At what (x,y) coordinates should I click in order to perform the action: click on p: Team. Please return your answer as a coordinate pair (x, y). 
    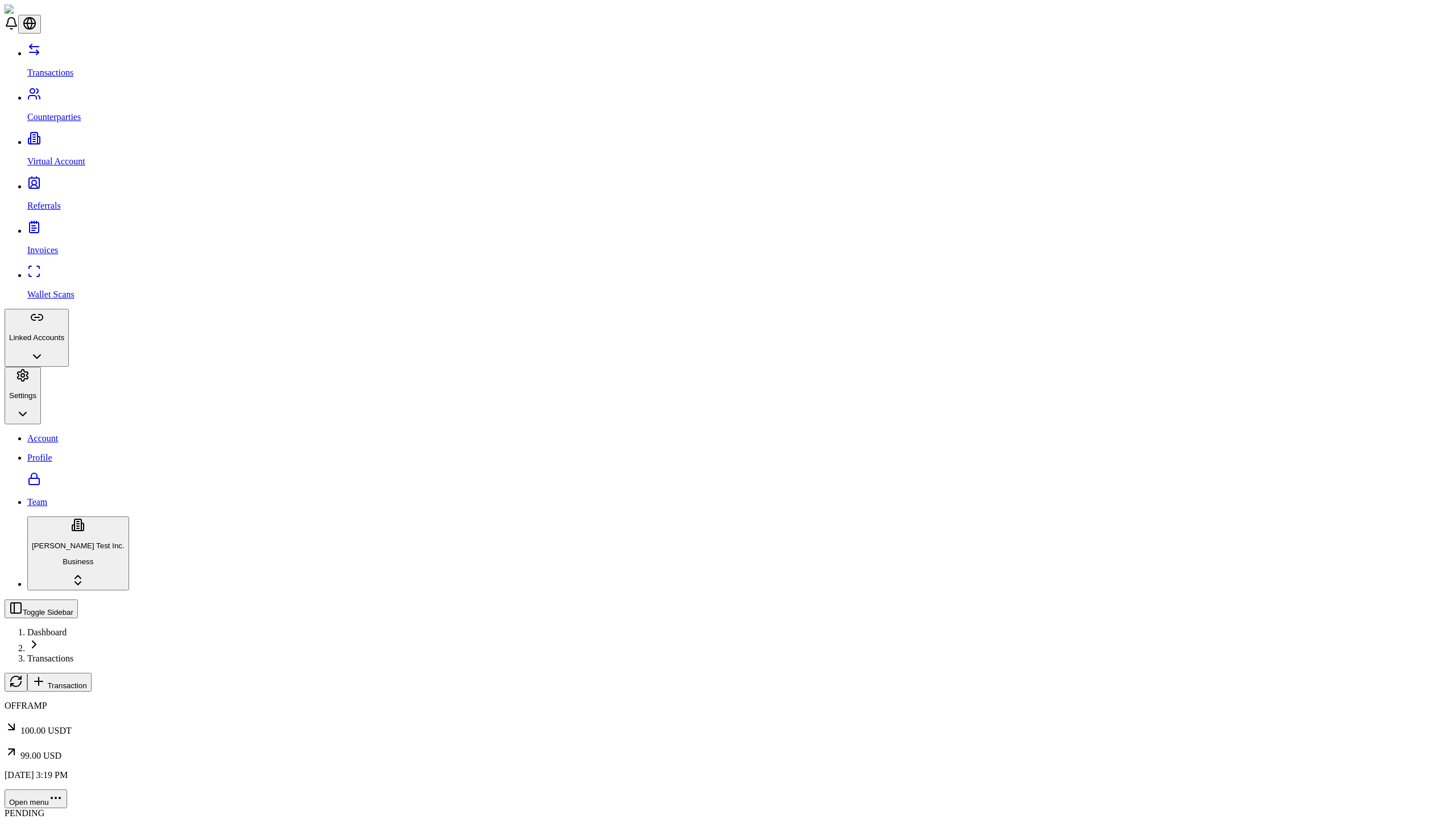
    Looking at the image, I should click on (740, 502).